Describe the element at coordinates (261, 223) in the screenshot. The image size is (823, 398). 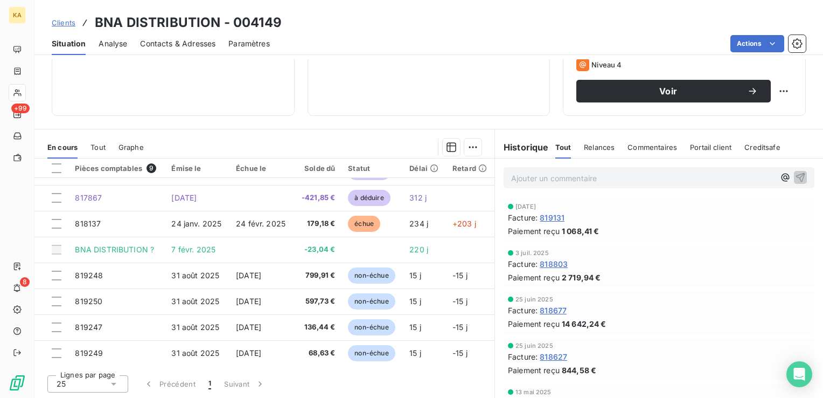
I see `span: 24 févr. 2025` at that location.